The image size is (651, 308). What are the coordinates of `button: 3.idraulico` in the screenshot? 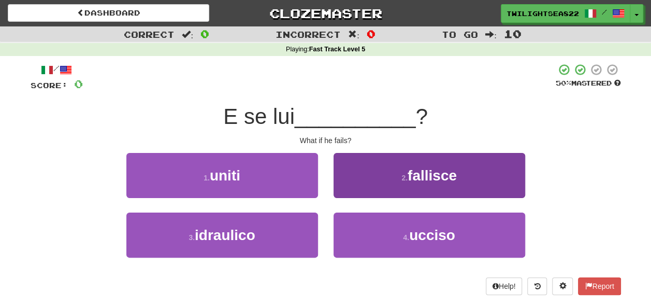 It's located at (222, 235).